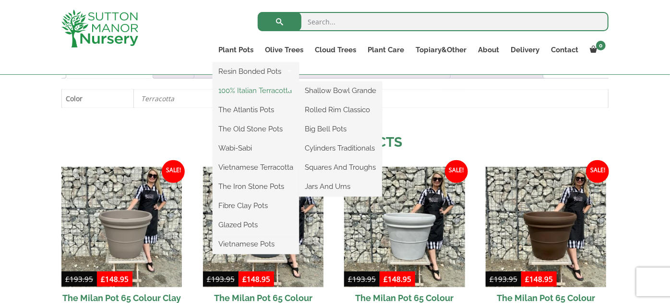 The width and height of the screenshot is (670, 303). What do you see at coordinates (256, 225) in the screenshot?
I see `a: Glazed Pots` at bounding box center [256, 225].